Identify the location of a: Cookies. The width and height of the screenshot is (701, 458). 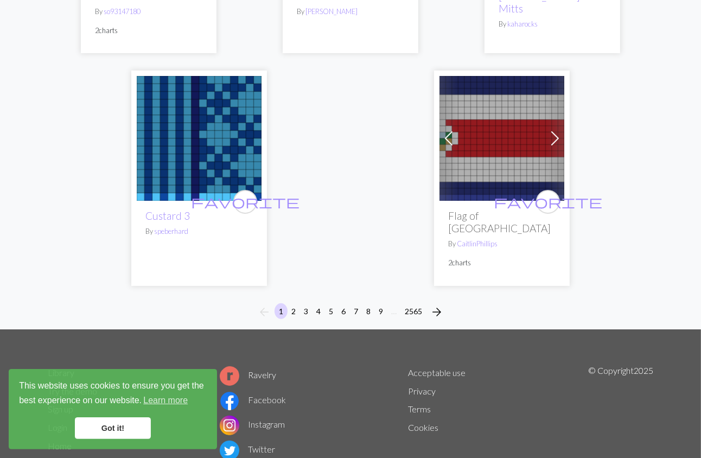
(423, 427).